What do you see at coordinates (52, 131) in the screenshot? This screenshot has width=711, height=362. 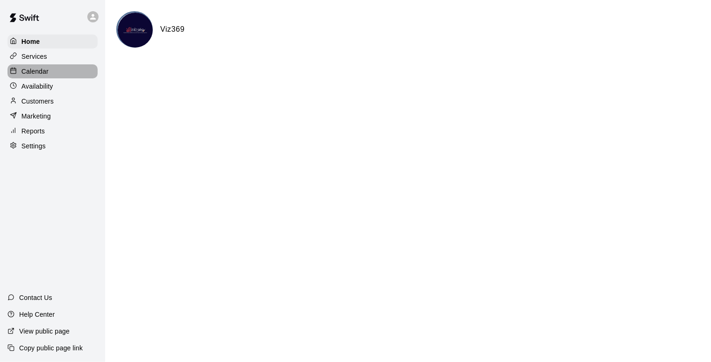 I see `div: Reports` at bounding box center [52, 131].